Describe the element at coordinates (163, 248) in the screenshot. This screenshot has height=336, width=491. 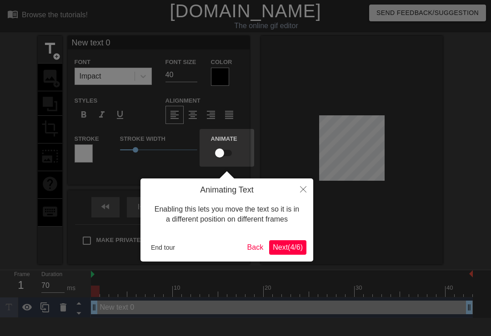
I see `button: End tour` at that location.